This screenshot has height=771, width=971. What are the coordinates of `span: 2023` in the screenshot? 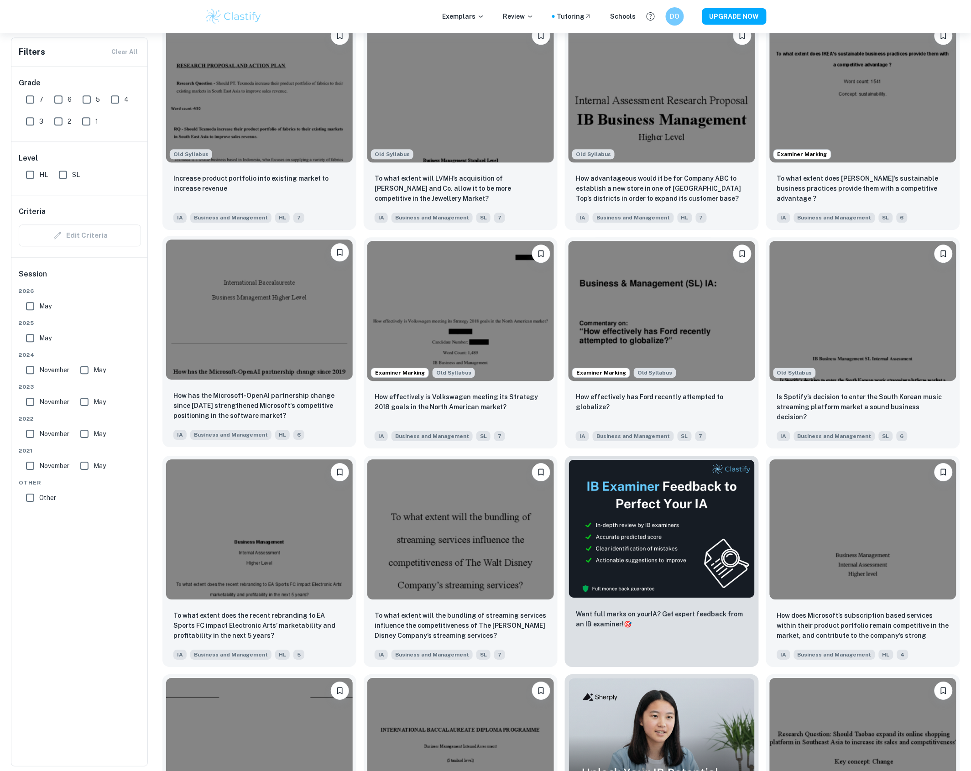 It's located at (80, 387).